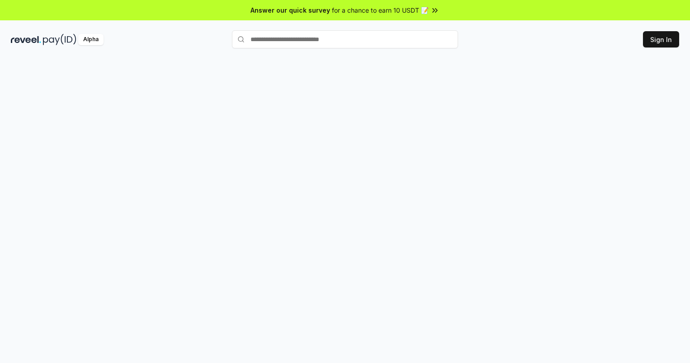  I want to click on span: for a chance to earn 10 USDT 📝, so click(380, 10).